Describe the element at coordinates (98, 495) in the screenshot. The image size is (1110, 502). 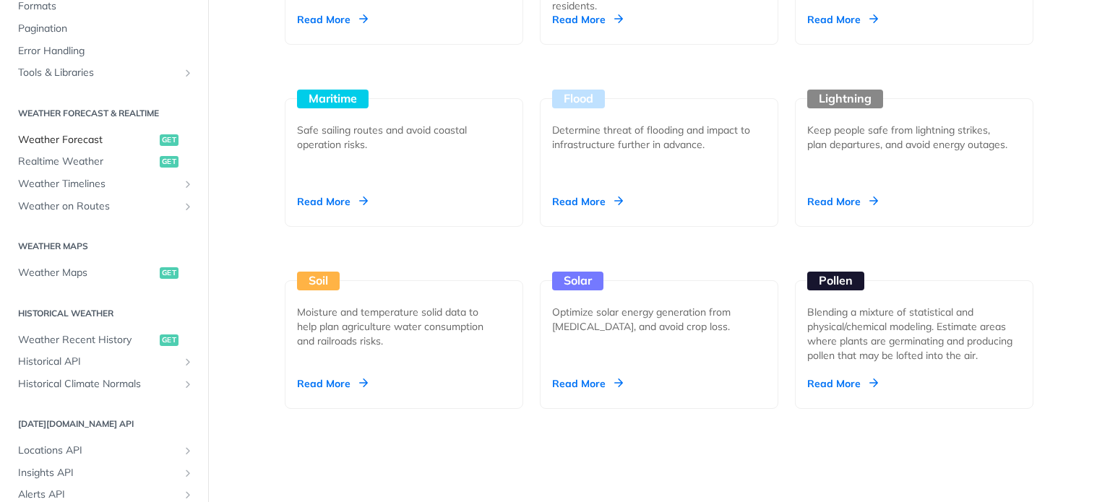
I see `span: Alerts API` at that location.